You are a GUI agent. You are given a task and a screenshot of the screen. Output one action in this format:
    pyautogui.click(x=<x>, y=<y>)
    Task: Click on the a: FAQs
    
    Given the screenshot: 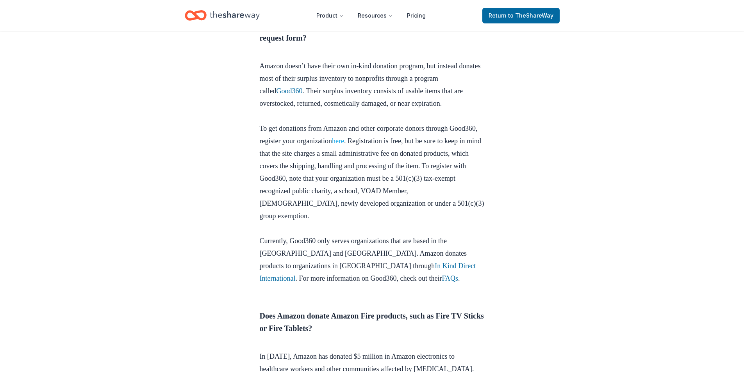 What is the action you would take?
    pyautogui.click(x=450, y=279)
    